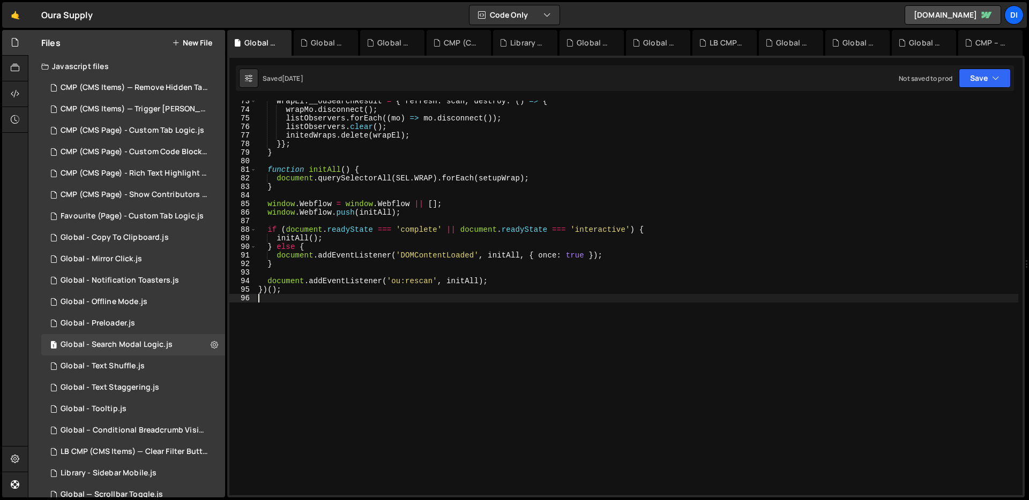 This screenshot has height=500, width=1029. What do you see at coordinates (243, 101) in the screenshot?
I see `div: 73` at bounding box center [243, 101].